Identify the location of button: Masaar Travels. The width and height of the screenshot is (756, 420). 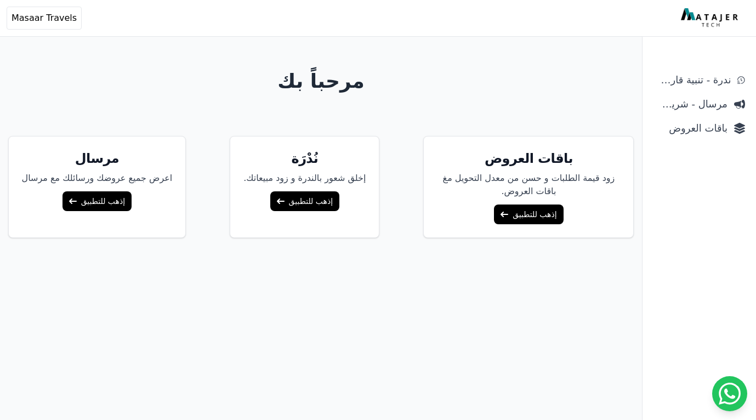
(44, 18).